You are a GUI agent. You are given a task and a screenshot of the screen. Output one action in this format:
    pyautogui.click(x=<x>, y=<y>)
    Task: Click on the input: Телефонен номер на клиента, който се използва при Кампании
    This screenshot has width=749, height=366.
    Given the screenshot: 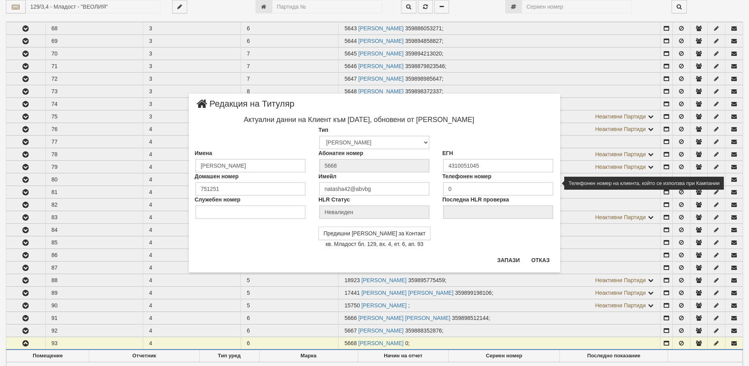 What is the action you would take?
    pyautogui.click(x=498, y=189)
    